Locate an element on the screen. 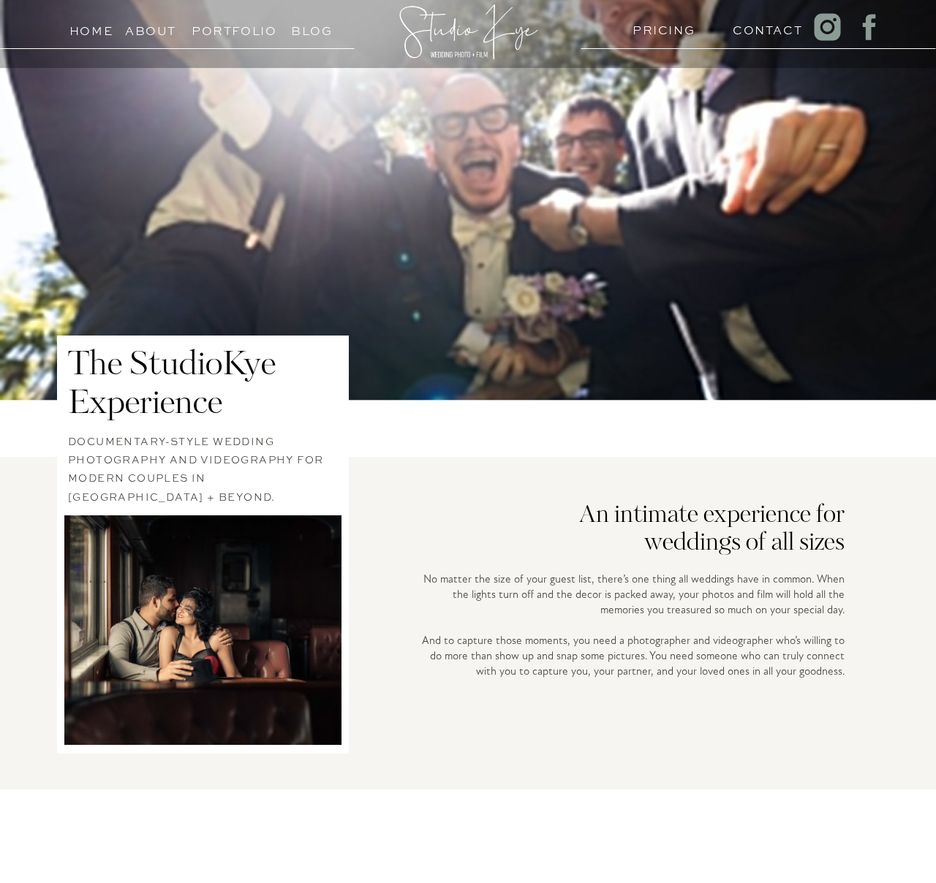 This screenshot has height=883, width=936. h3: About is located at coordinates (151, 27).